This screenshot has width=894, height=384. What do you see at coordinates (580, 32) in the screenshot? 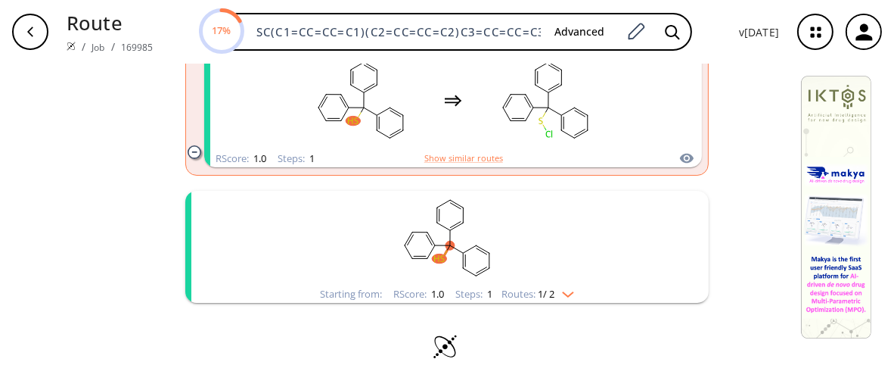
I see `button: Advanced` at bounding box center [580, 32].